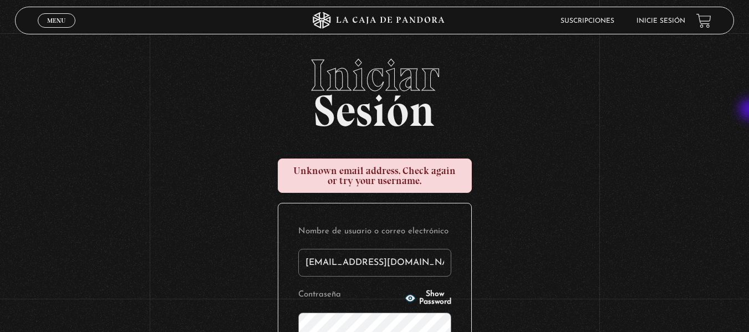 This screenshot has height=332, width=749. Describe the element at coordinates (56, 21) in the screenshot. I see `span: Menu` at that location.